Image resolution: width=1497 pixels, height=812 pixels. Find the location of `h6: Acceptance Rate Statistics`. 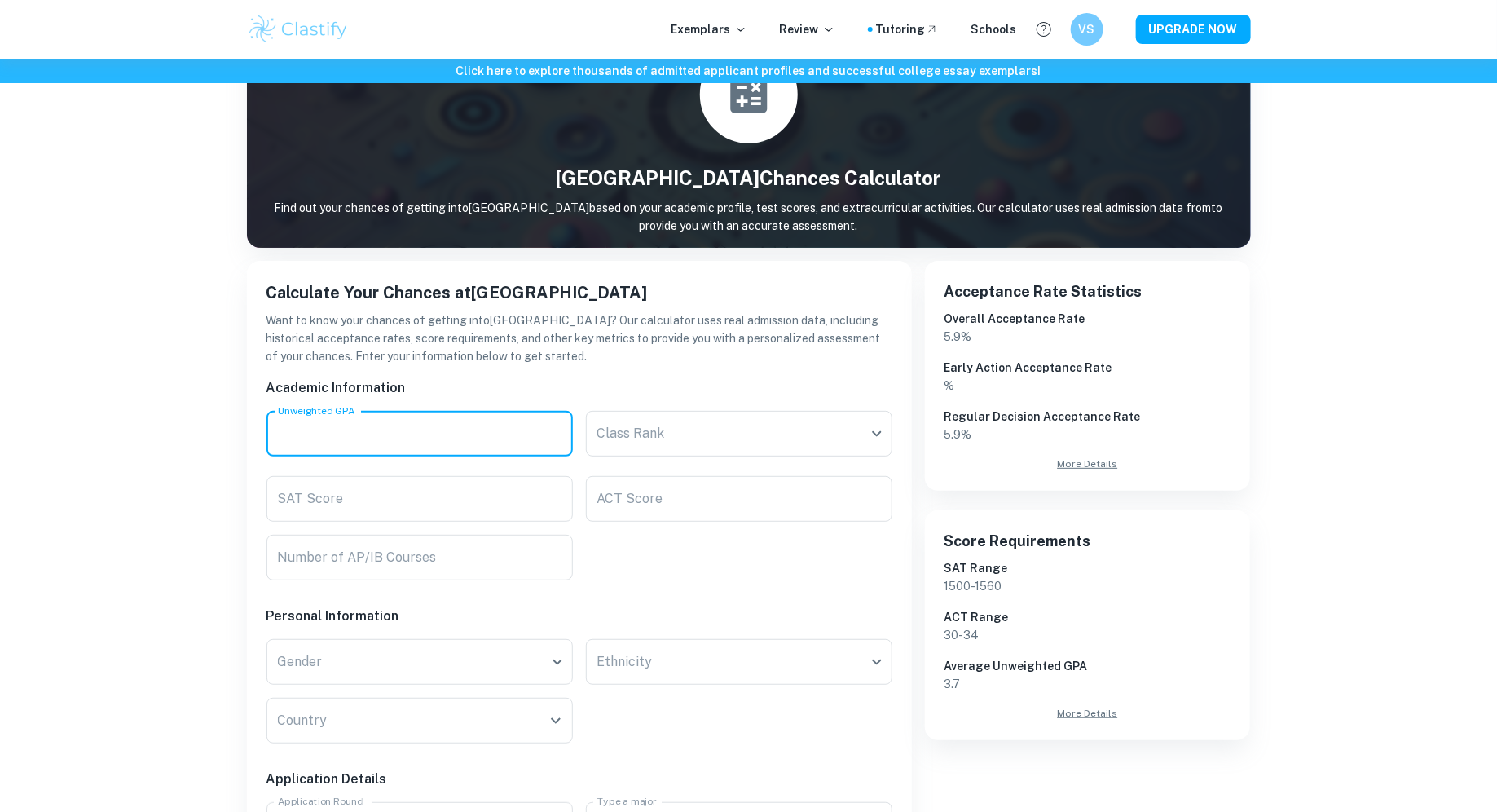

h6: Acceptance Rate Statistics is located at coordinates (1088, 291).